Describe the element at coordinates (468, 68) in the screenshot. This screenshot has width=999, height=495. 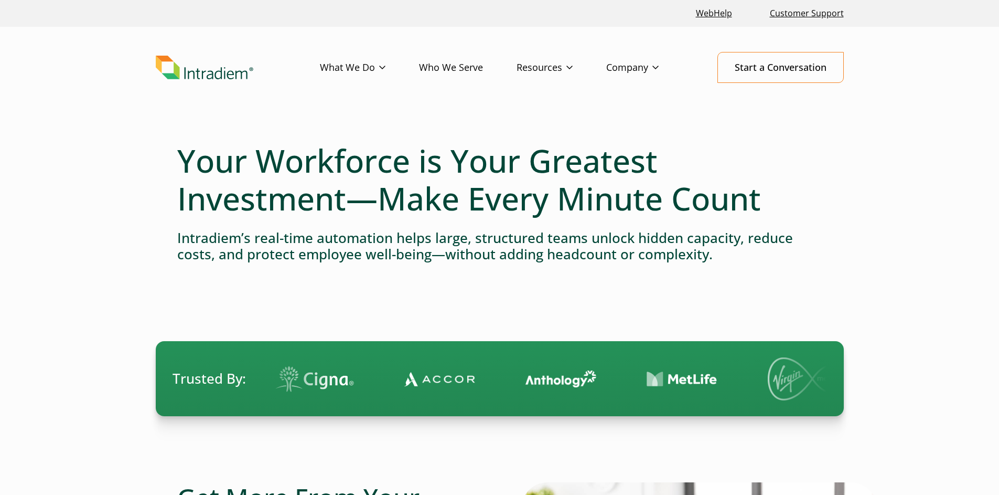
I see `a: Who We Serve` at that location.